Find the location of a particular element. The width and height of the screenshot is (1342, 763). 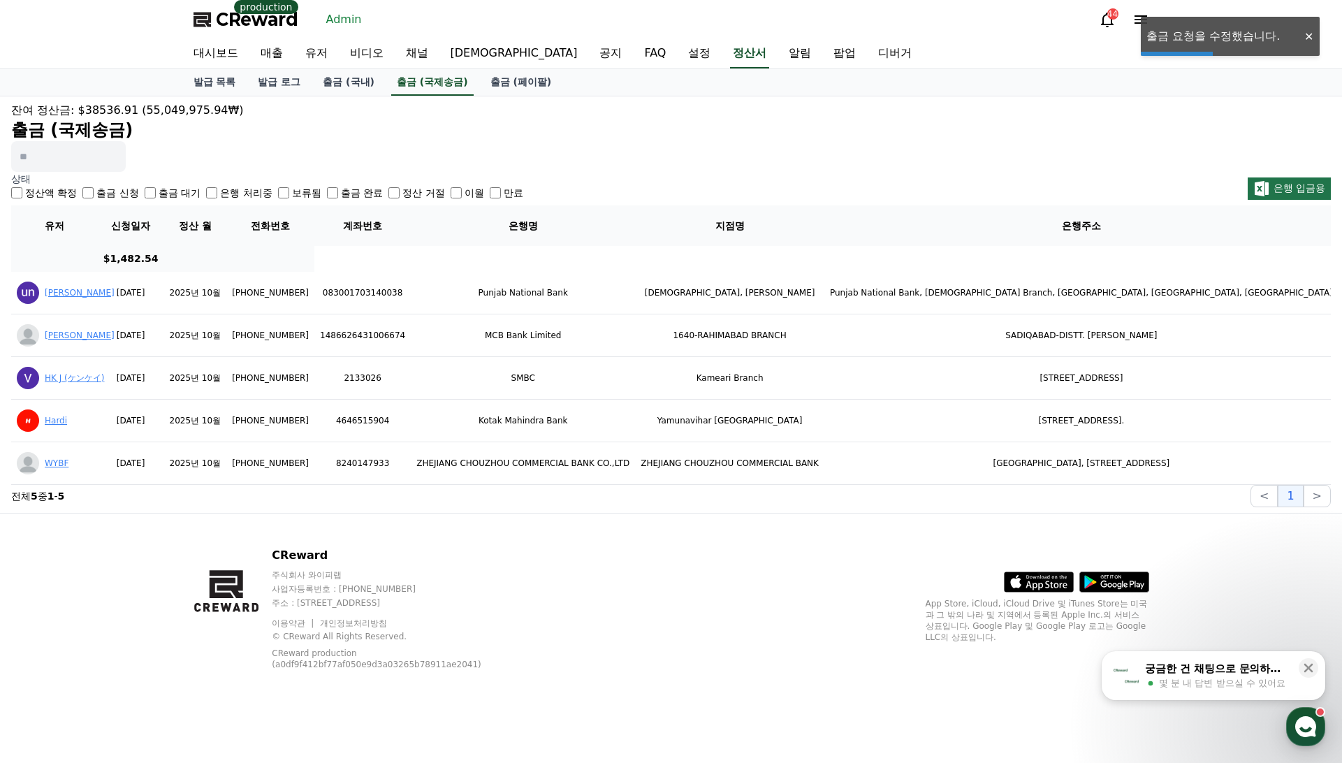

p: © CReward All Rights Reserved. is located at coordinates (394, 637).